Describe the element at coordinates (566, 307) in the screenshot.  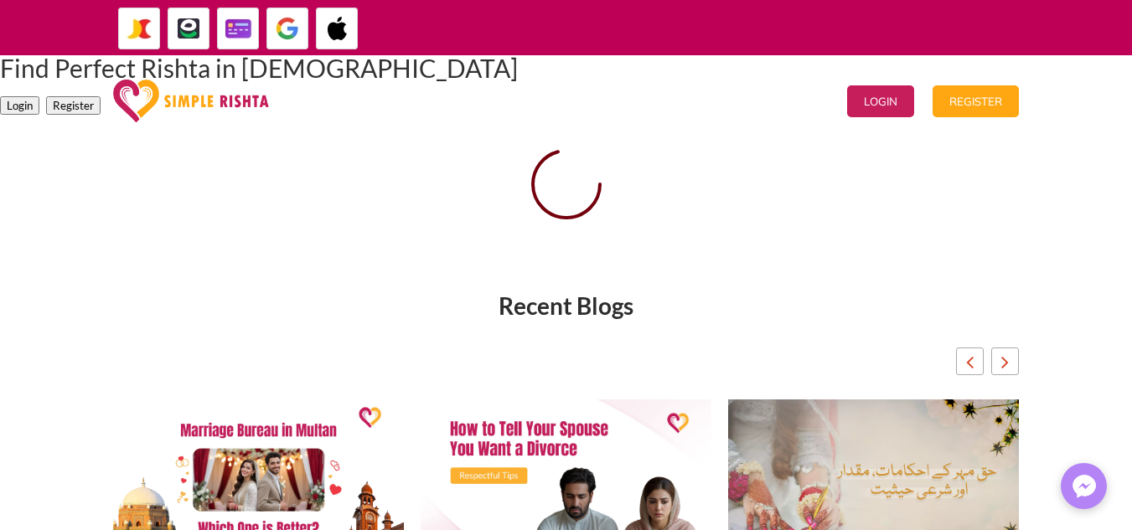
I see `div: Recent Blogs` at that location.